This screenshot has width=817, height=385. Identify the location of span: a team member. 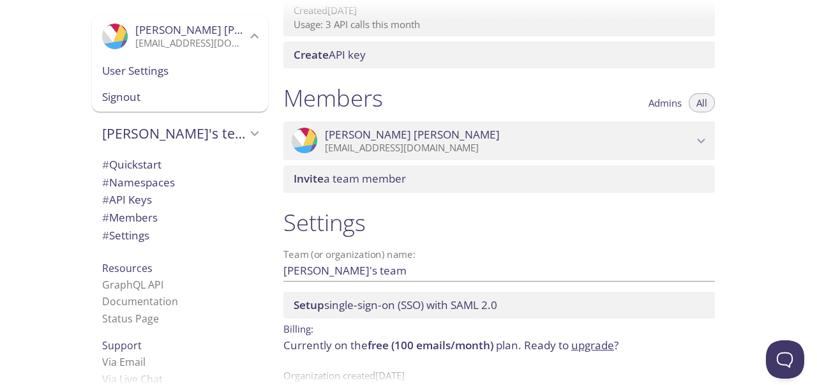
(350, 178).